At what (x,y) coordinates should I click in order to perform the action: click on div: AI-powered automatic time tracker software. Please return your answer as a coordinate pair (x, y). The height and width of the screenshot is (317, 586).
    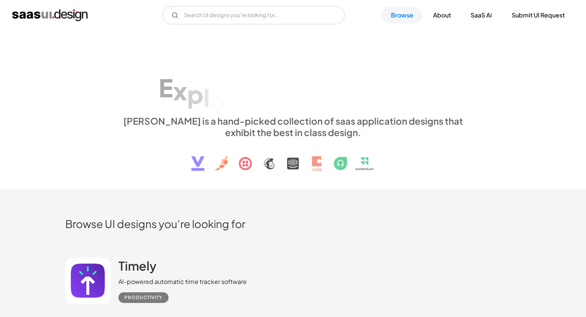
    Looking at the image, I should click on (183, 281).